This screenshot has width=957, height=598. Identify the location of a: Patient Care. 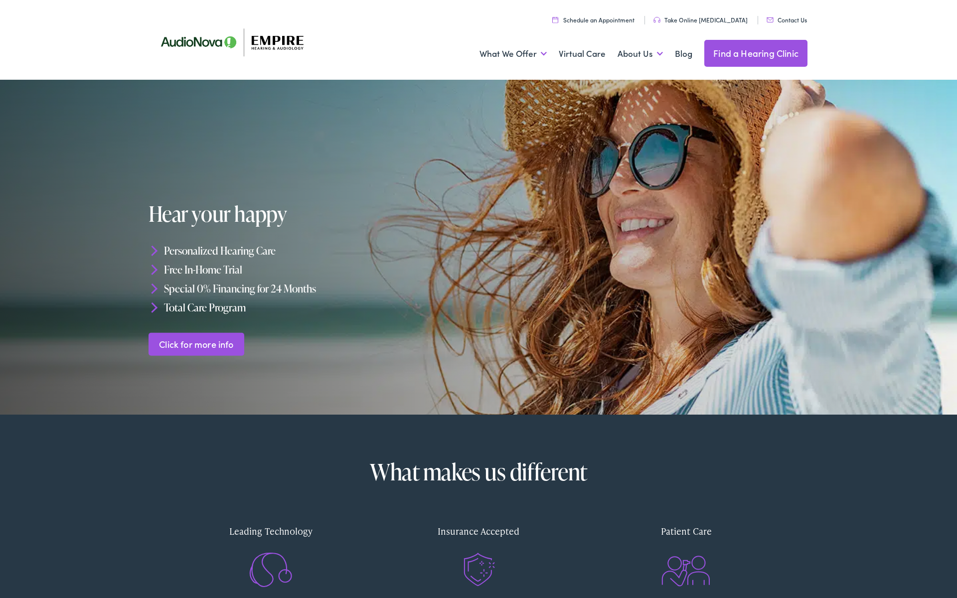
(686, 546).